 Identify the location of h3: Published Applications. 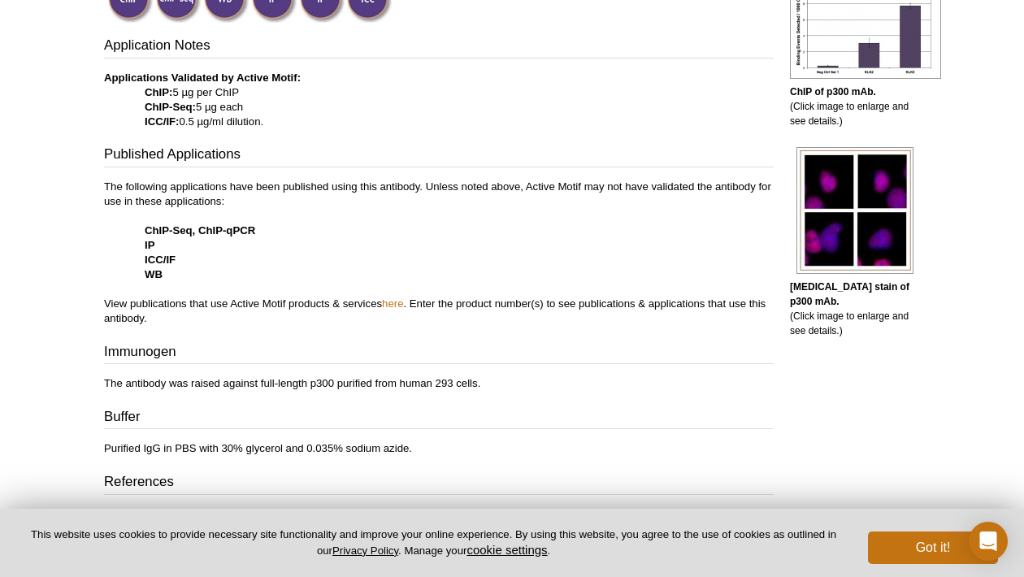
(439, 156).